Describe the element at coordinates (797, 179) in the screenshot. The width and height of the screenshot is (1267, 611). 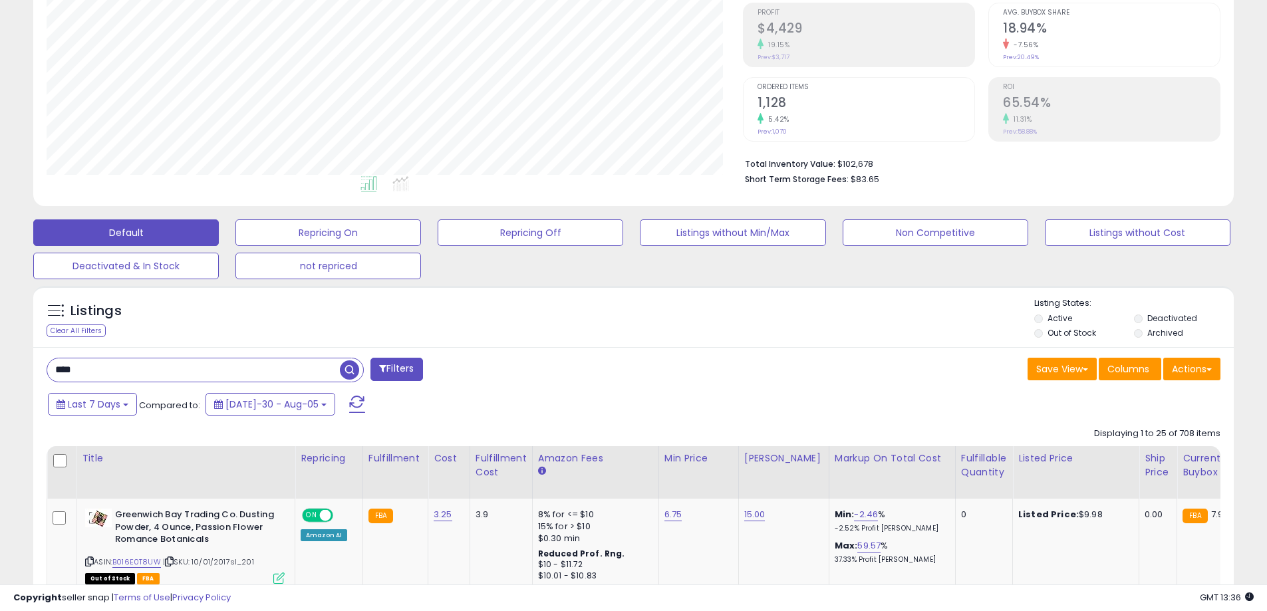
I see `b: Short Term Storage Fees:` at that location.